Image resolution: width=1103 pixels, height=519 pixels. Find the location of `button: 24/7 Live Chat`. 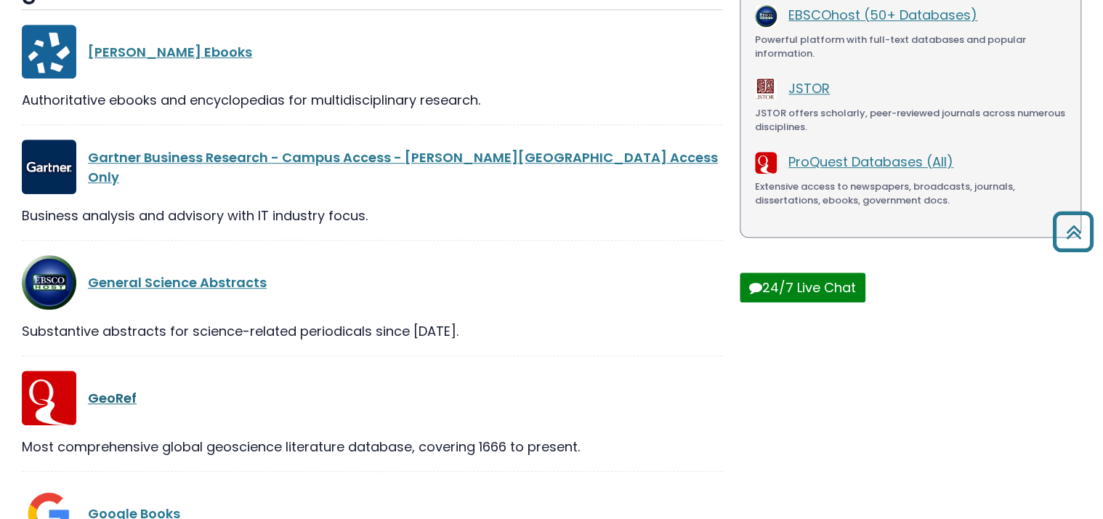

button: 24/7 Live Chat is located at coordinates (802, 287).